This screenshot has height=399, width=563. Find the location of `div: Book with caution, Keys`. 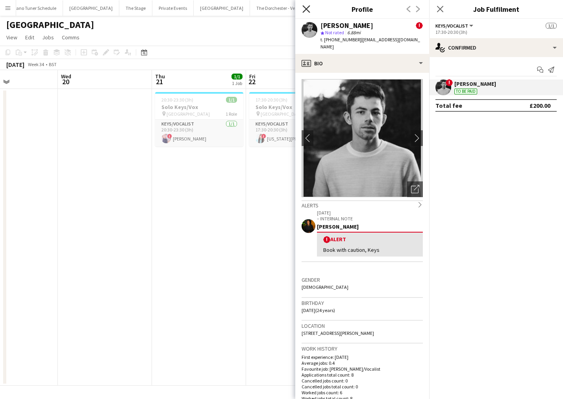

div: Book with caution, Keys is located at coordinates (369, 250).